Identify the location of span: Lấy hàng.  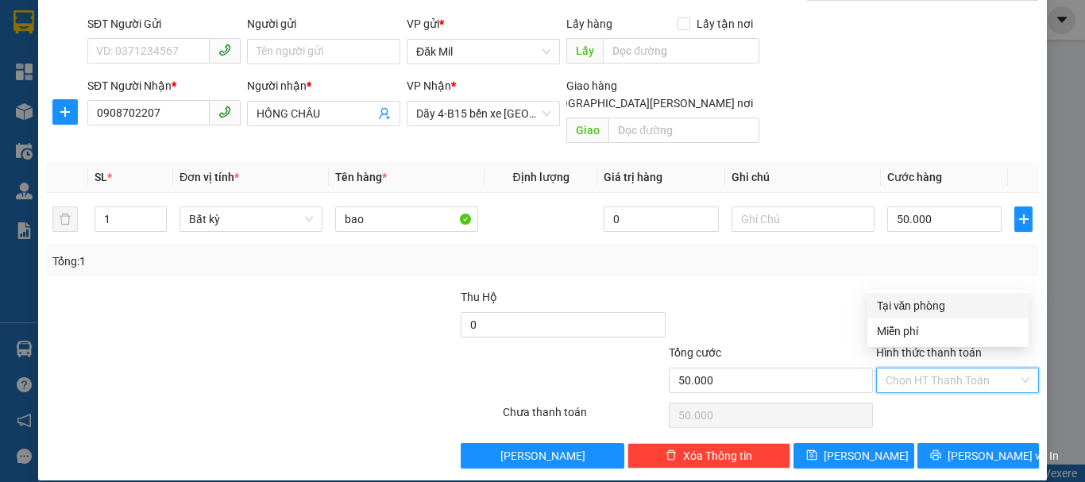
(590, 24).